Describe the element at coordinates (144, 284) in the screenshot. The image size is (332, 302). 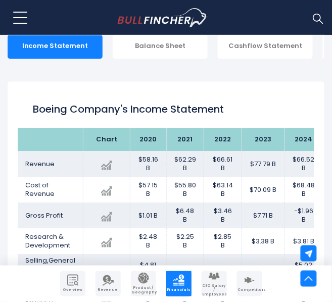
I see `a: Company Product/Geography` at that location.